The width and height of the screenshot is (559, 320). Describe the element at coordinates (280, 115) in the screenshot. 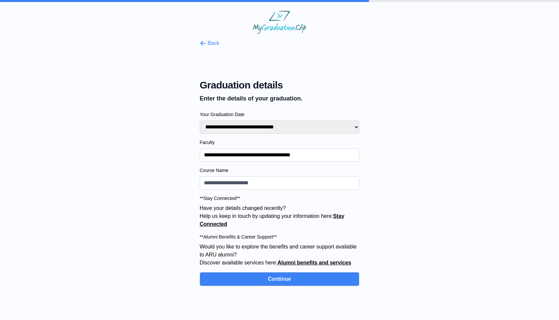

I see `label: Your Graduation Date` at that location.